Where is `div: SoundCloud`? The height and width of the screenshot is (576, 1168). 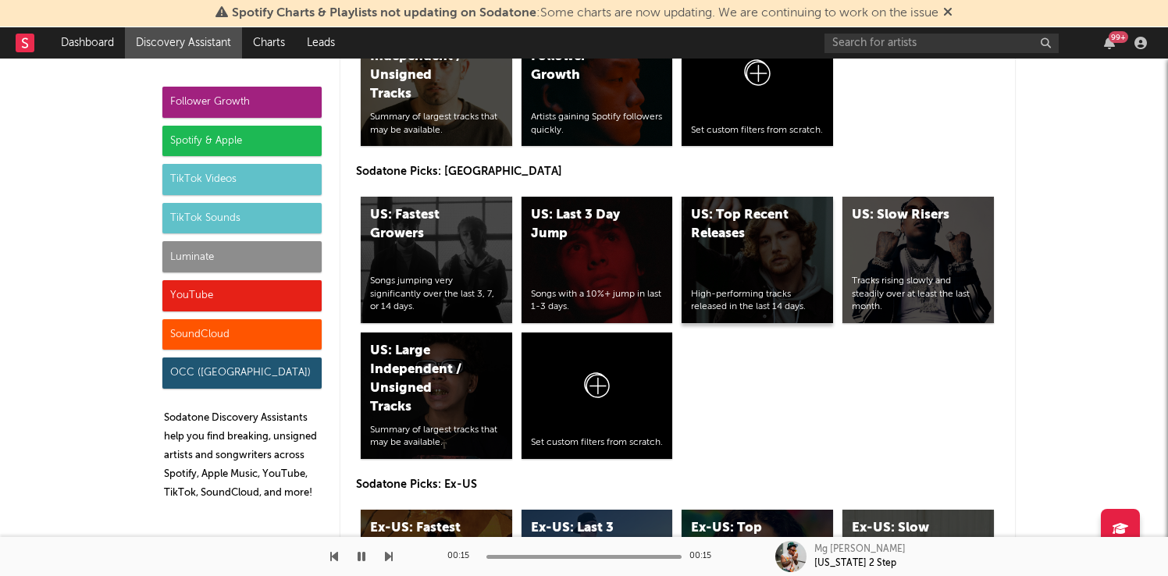
div: SoundCloud is located at coordinates (242, 335).